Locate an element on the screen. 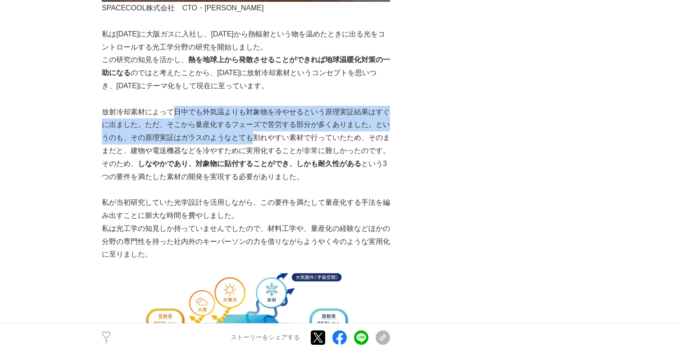 Image resolution: width=681 pixels, height=352 pixels. p: 私が当初研究していた光学設計を活用しながら、この要件を満たして量産化する手法を編み出すことに膨大な時間を費やしました。 is located at coordinates (246, 209).